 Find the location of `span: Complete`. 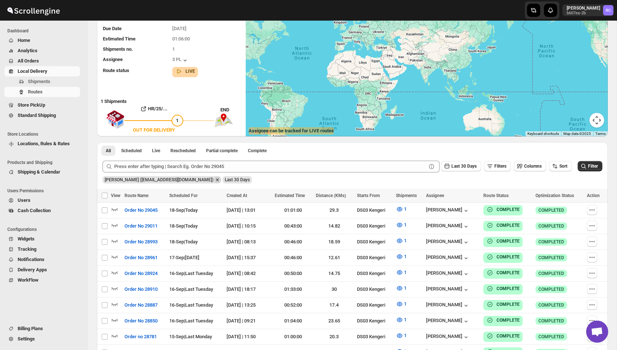

span: Complete is located at coordinates (257, 151).